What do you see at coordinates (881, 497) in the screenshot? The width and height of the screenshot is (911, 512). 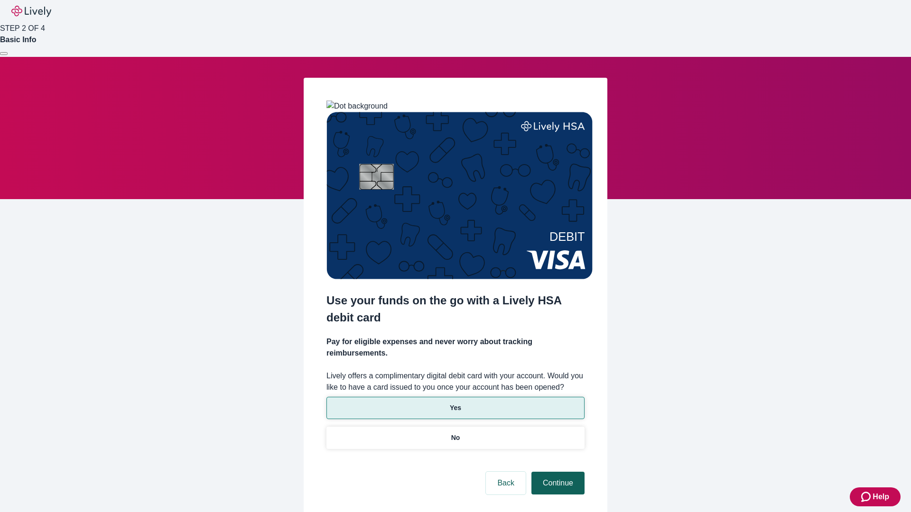 I see `span: Help` at bounding box center [881, 497].